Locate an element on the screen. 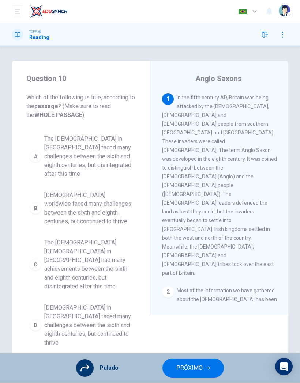 The height and width of the screenshot is (383, 300). img: Profile picture is located at coordinates (285, 11).